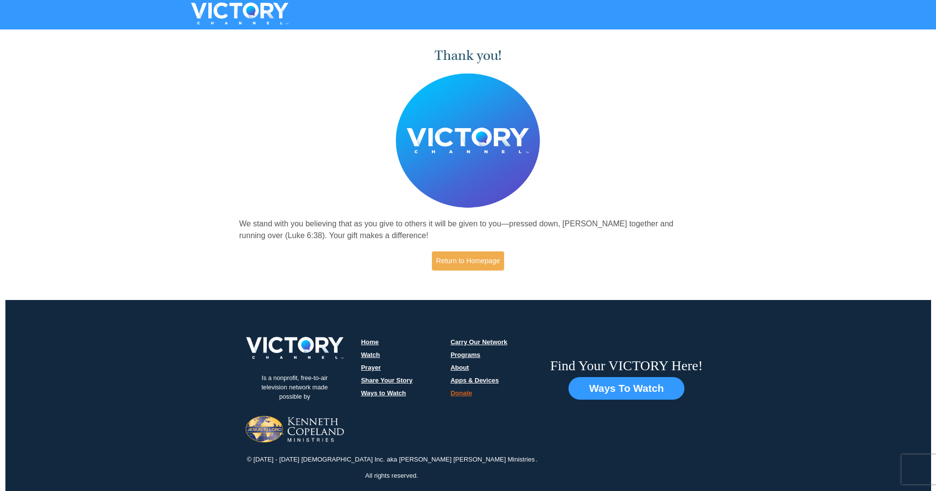 This screenshot has width=936, height=491. I want to click on a: Prayer, so click(371, 368).